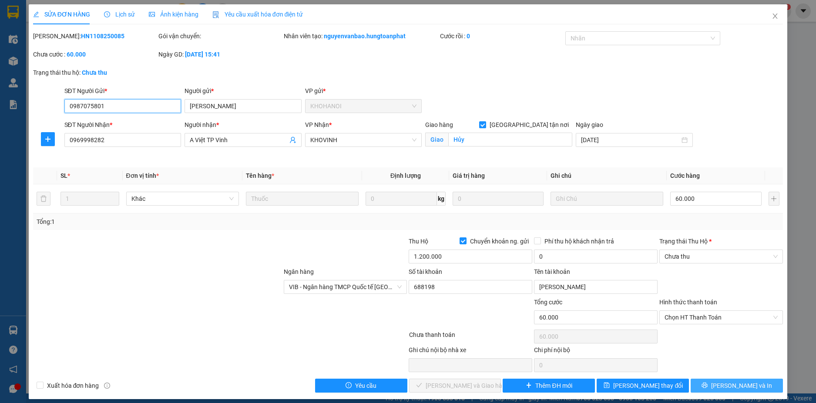 The image size is (816, 403). I want to click on span: Ảnh kiện hàng, so click(174, 14).